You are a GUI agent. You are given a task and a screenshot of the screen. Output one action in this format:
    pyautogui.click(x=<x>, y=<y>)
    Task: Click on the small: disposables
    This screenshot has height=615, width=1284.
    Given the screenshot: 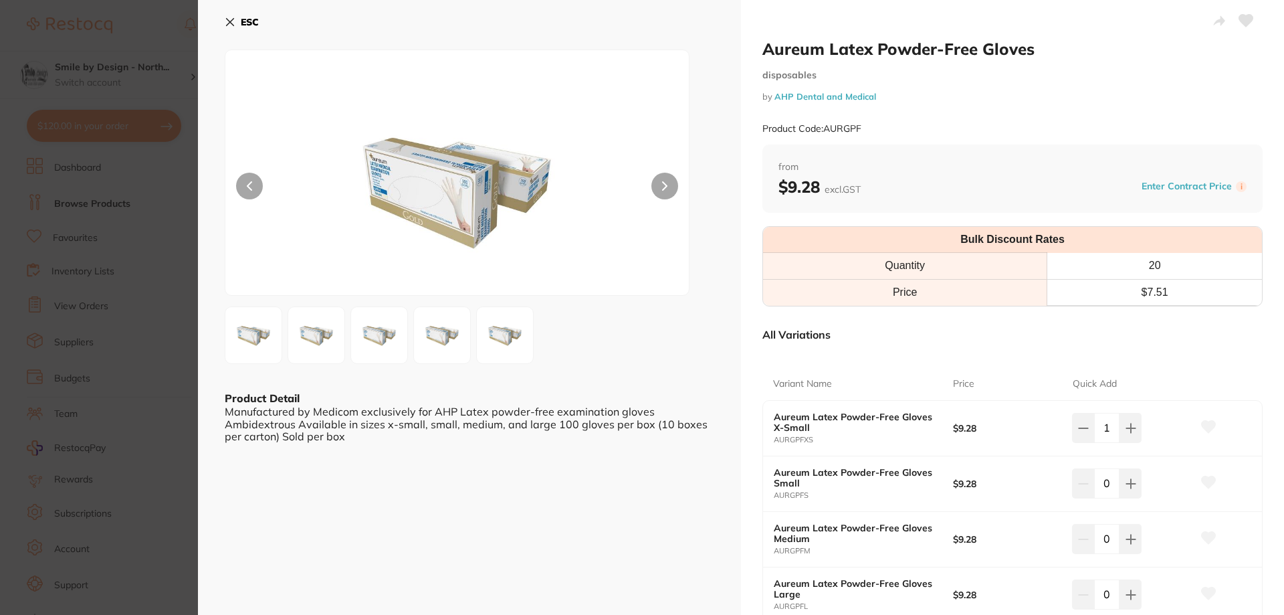 What is the action you would take?
    pyautogui.click(x=1013, y=75)
    